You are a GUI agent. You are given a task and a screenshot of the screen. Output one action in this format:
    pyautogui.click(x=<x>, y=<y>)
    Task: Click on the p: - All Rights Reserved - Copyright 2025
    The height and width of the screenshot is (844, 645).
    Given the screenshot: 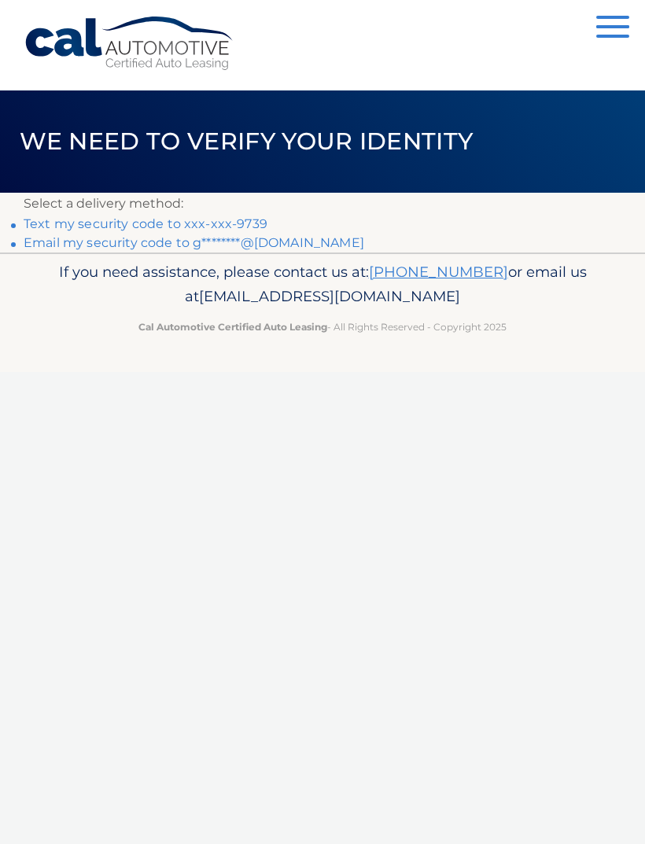 What is the action you would take?
    pyautogui.click(x=322, y=326)
    